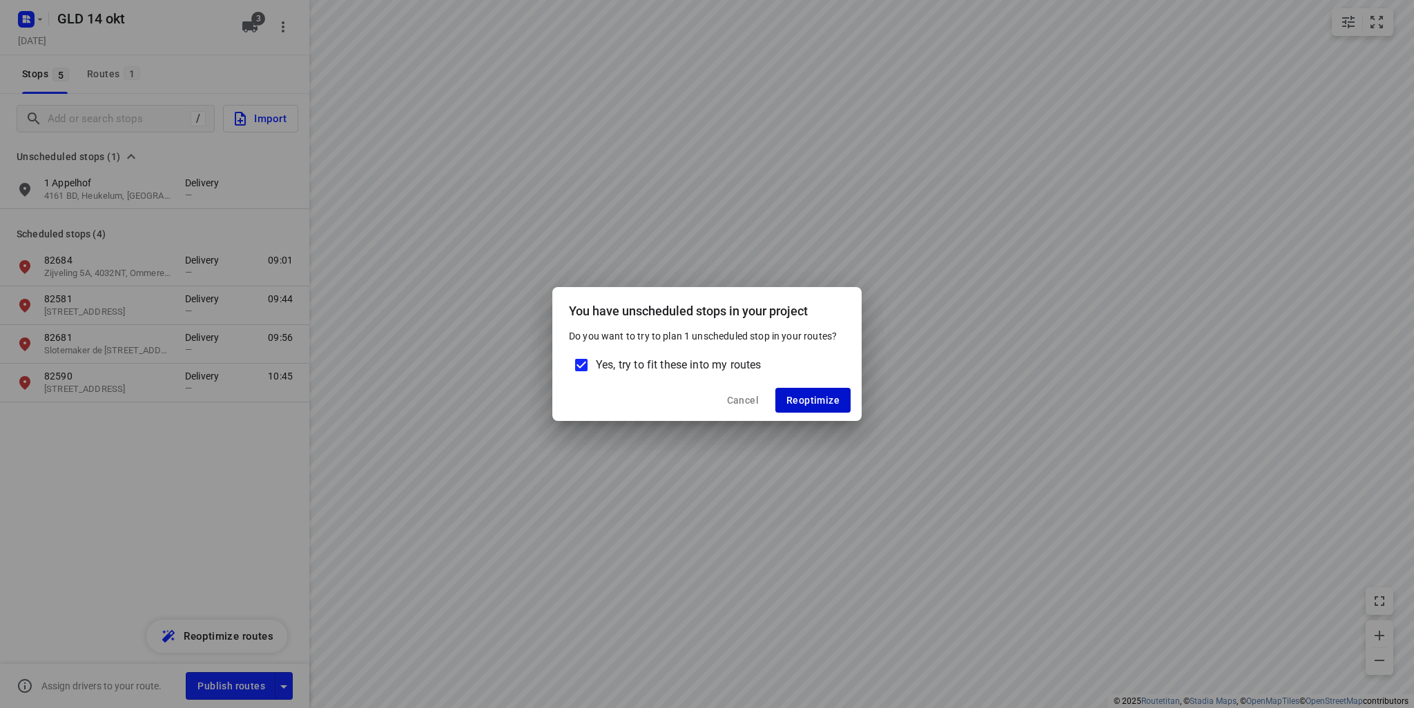  Describe the element at coordinates (707, 308) in the screenshot. I see `div: You have unscheduled stops in your project` at that location.